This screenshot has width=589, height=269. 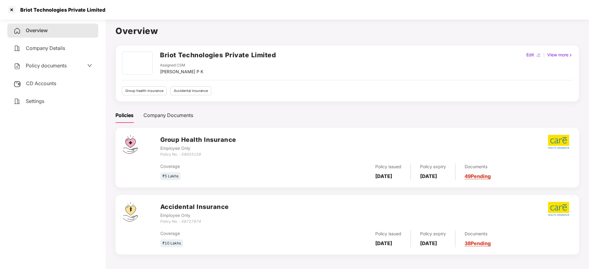 What do you see at coordinates (41, 83) in the screenshot?
I see `span: CD Accounts` at bounding box center [41, 83].